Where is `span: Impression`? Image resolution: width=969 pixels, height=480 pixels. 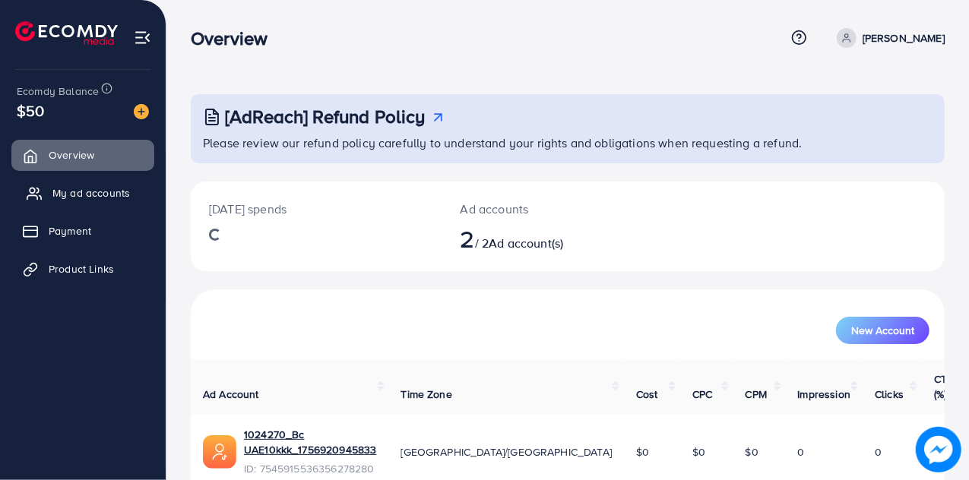
span: Impression is located at coordinates (825, 394).